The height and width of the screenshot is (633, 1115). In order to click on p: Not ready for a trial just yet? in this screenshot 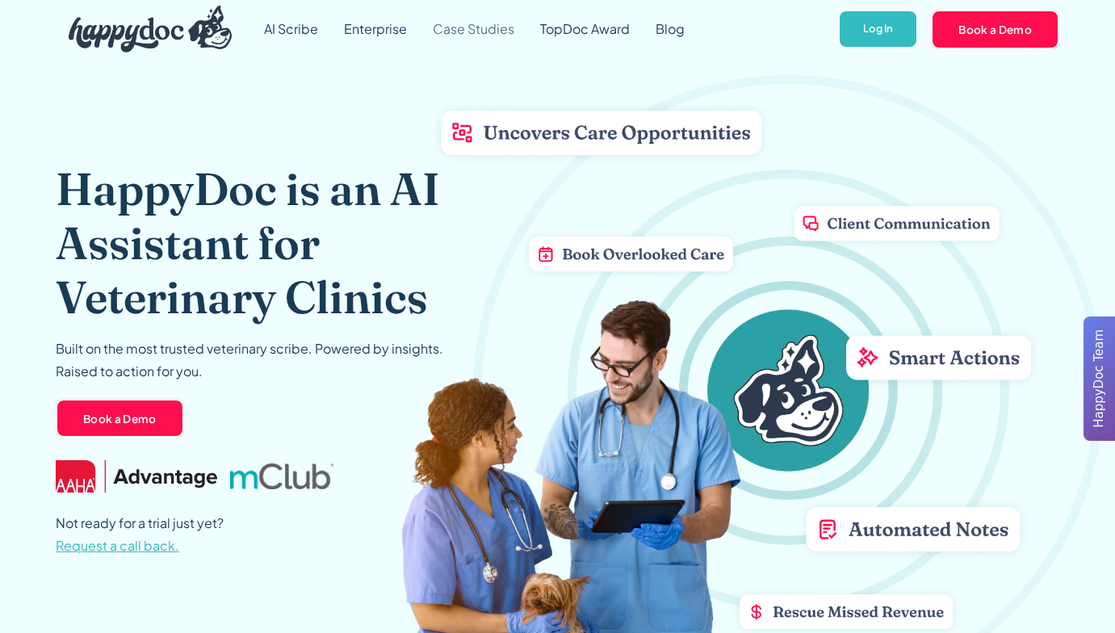, I will do `click(140, 535)`.